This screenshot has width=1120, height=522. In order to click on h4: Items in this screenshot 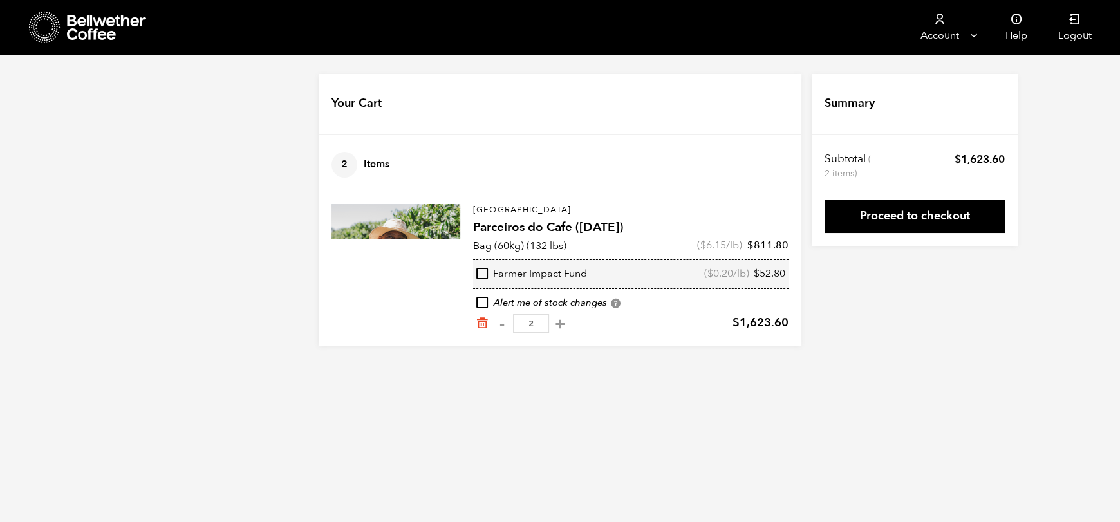, I will do `click(361, 165)`.